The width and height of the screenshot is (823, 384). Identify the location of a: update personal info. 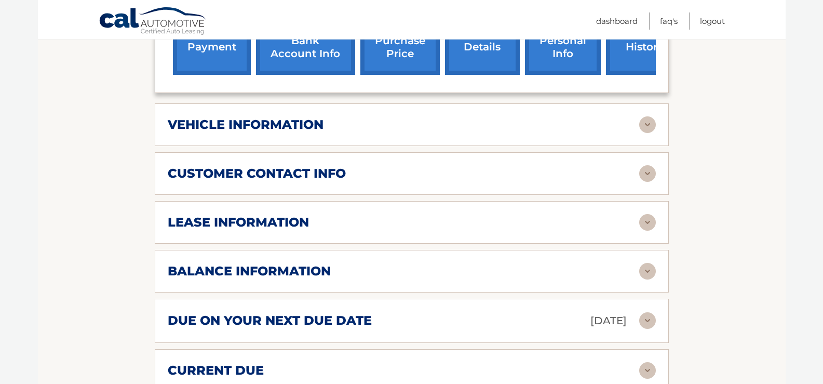
(563, 40).